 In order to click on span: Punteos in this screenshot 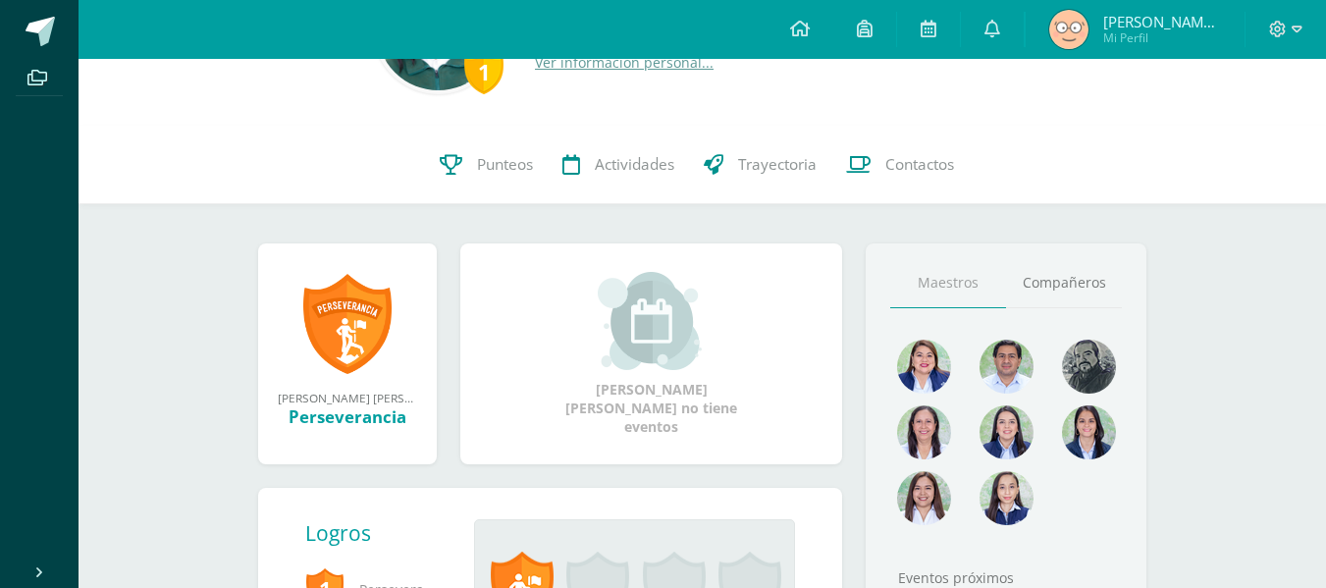, I will do `click(504, 164)`.